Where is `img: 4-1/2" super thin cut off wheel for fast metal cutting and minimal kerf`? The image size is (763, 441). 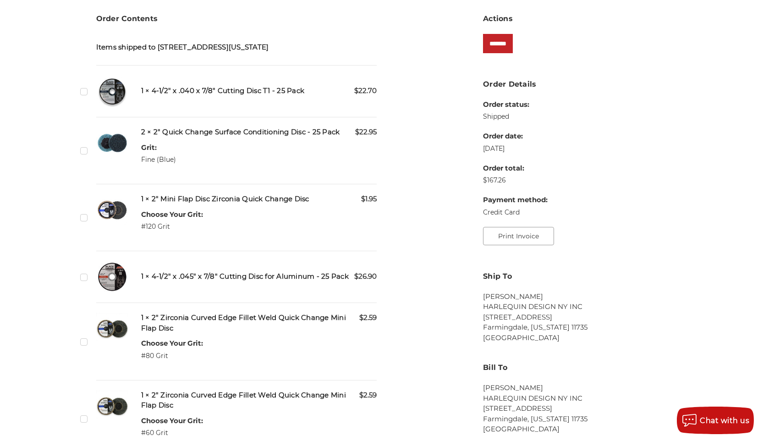
img: 4-1/2" super thin cut off wheel for fast metal cutting and minimal kerf is located at coordinates (112, 91).